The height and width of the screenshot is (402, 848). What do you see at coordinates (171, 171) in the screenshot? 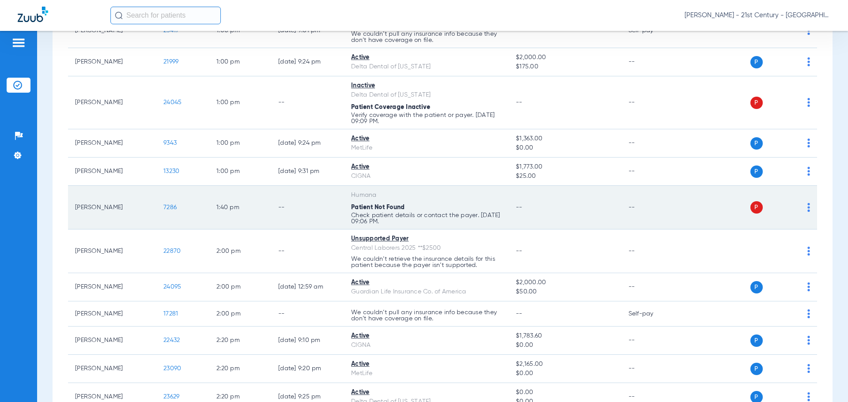
I see `span: 13230` at bounding box center [171, 171].